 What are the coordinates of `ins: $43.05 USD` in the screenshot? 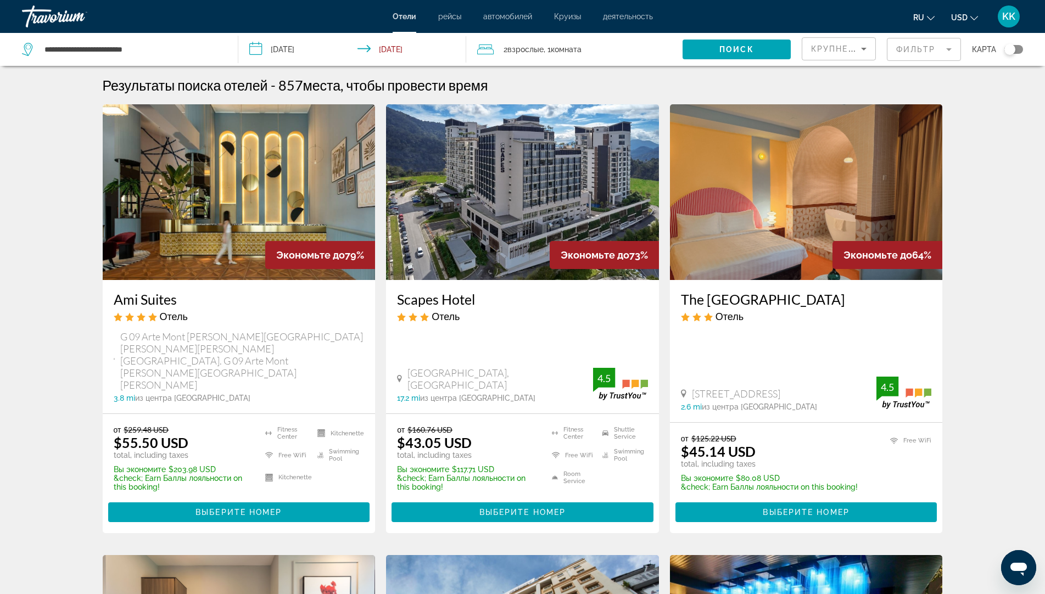 It's located at (435, 443).